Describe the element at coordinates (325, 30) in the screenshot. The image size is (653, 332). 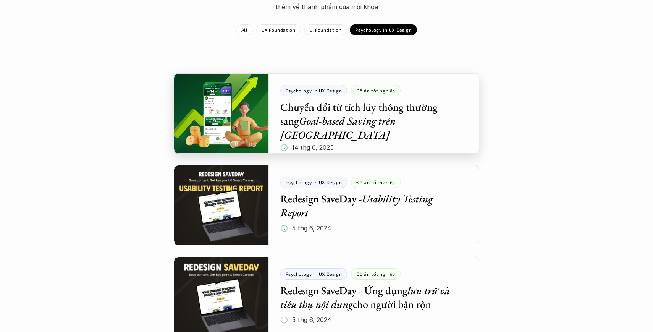
I see `a: UI Foundation` at that location.